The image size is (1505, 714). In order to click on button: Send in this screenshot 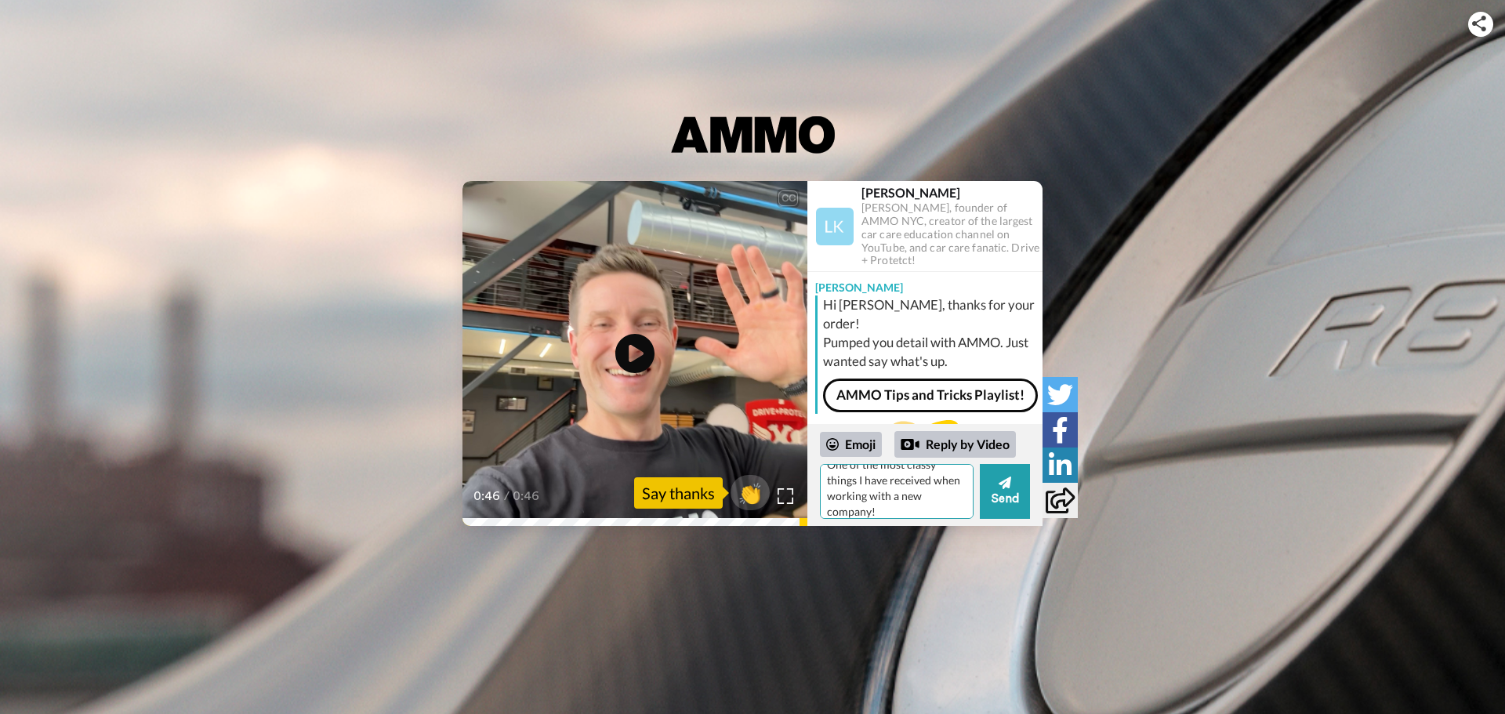, I will do `click(1005, 491)`.